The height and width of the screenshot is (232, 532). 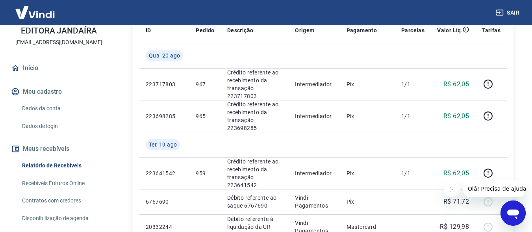 What do you see at coordinates (205, 30) in the screenshot?
I see `p: Pedido` at bounding box center [205, 30].